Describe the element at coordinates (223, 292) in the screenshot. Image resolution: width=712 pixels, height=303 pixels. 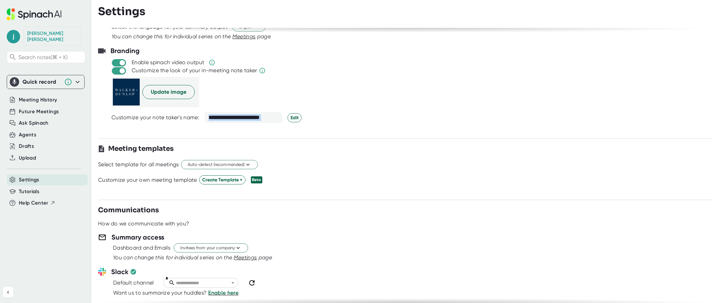
I see `span: Enable here` at that location.